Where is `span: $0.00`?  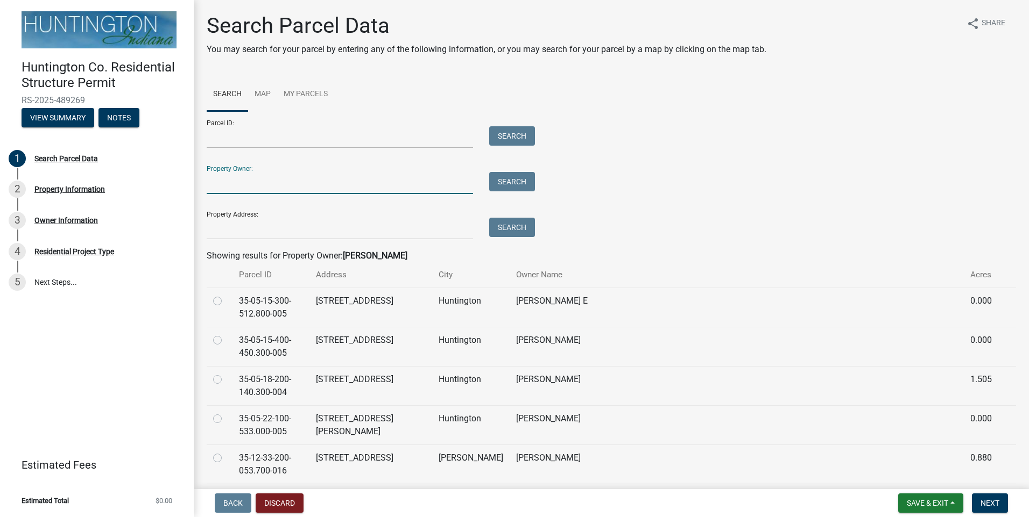 span: $0.00 is located at coordinates (164, 501).